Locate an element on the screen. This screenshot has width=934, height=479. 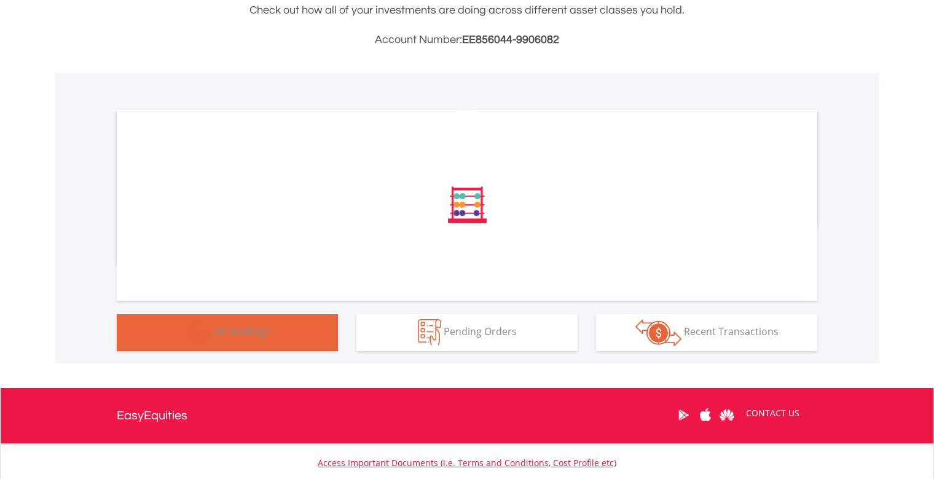
a: Access Important Documents (i.e. Terms and Conditions, Cost Profile etc) is located at coordinates (467, 462).